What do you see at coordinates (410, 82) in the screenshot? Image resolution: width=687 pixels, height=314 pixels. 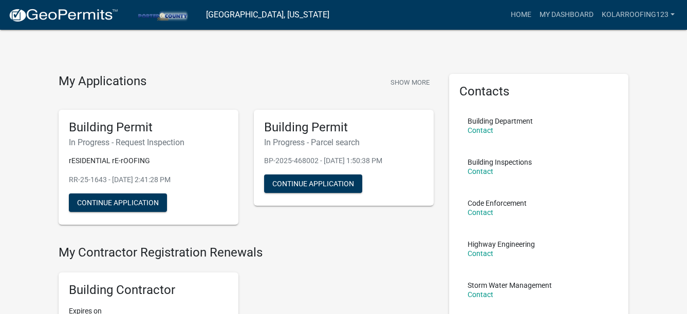 I see `button: Show More` at bounding box center [410, 82].